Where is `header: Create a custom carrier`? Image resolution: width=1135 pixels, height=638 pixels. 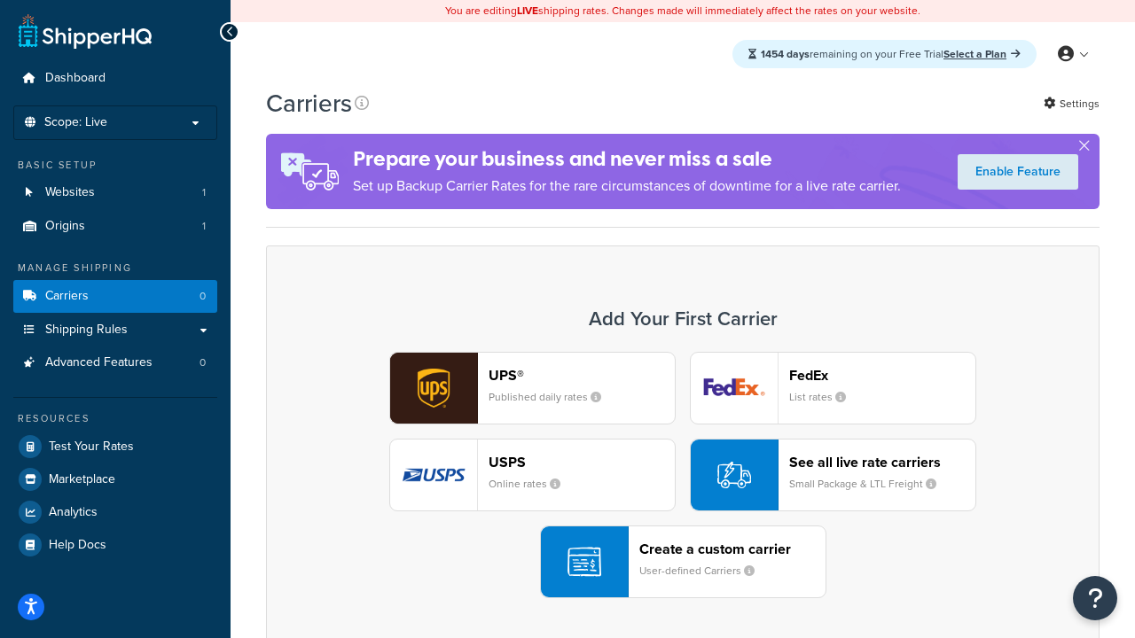
header: Create a custom carrier is located at coordinates (732, 549).